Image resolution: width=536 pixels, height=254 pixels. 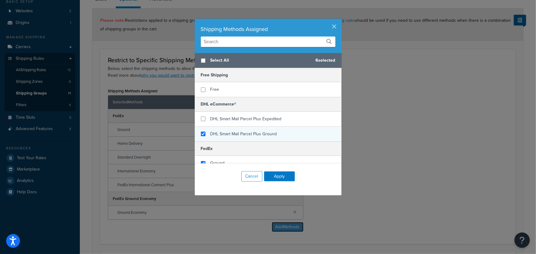 What do you see at coordinates (279, 177) in the screenshot?
I see `button: Apply` at bounding box center [279, 177].